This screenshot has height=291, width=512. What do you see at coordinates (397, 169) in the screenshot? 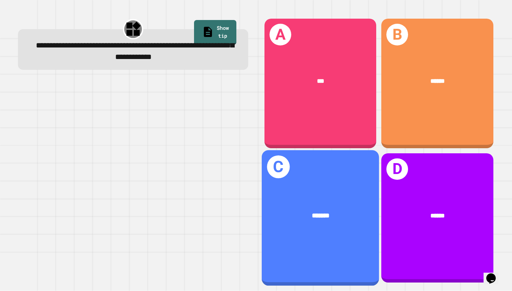
I see `h1: D` at bounding box center [397, 169].